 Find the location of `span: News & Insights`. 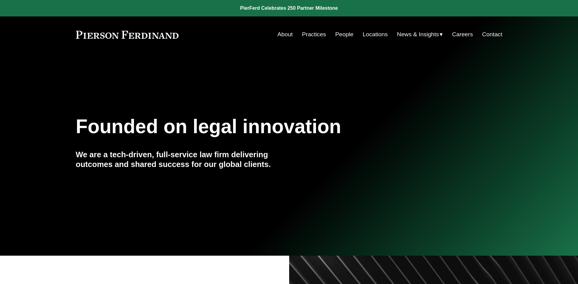

span: News & Insights is located at coordinates (418, 34).